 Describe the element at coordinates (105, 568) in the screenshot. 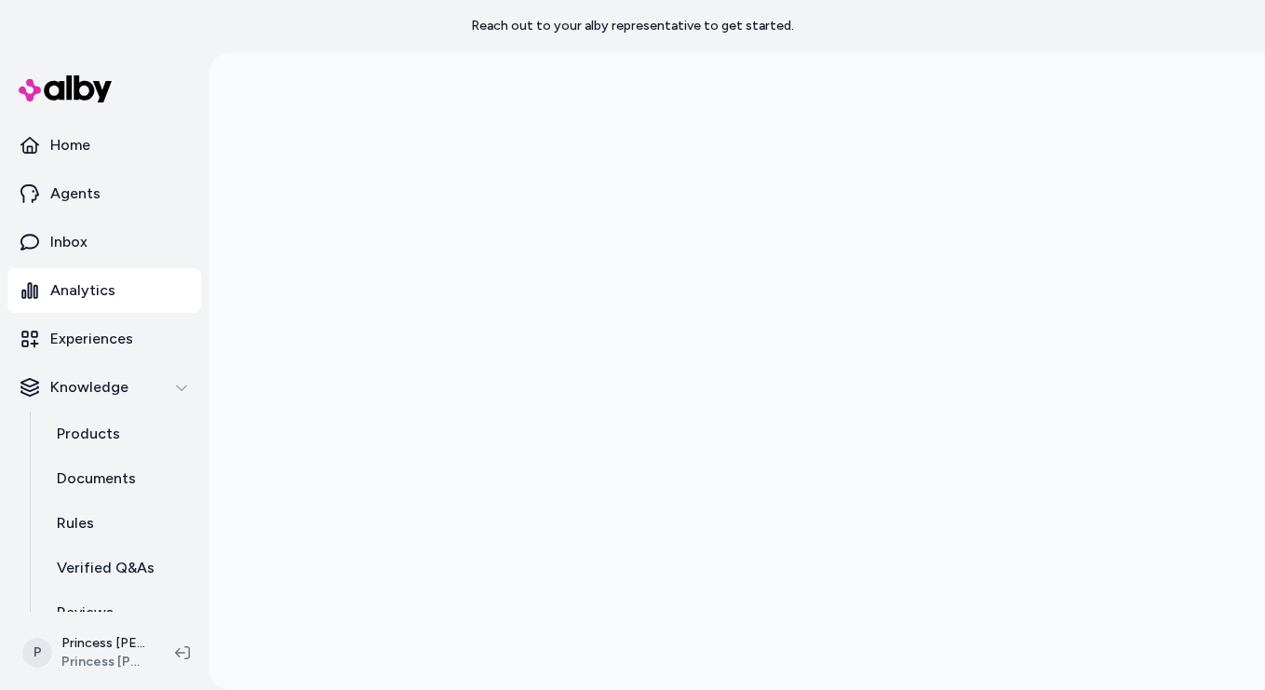

I see `p: Verified Q&As` at that location.